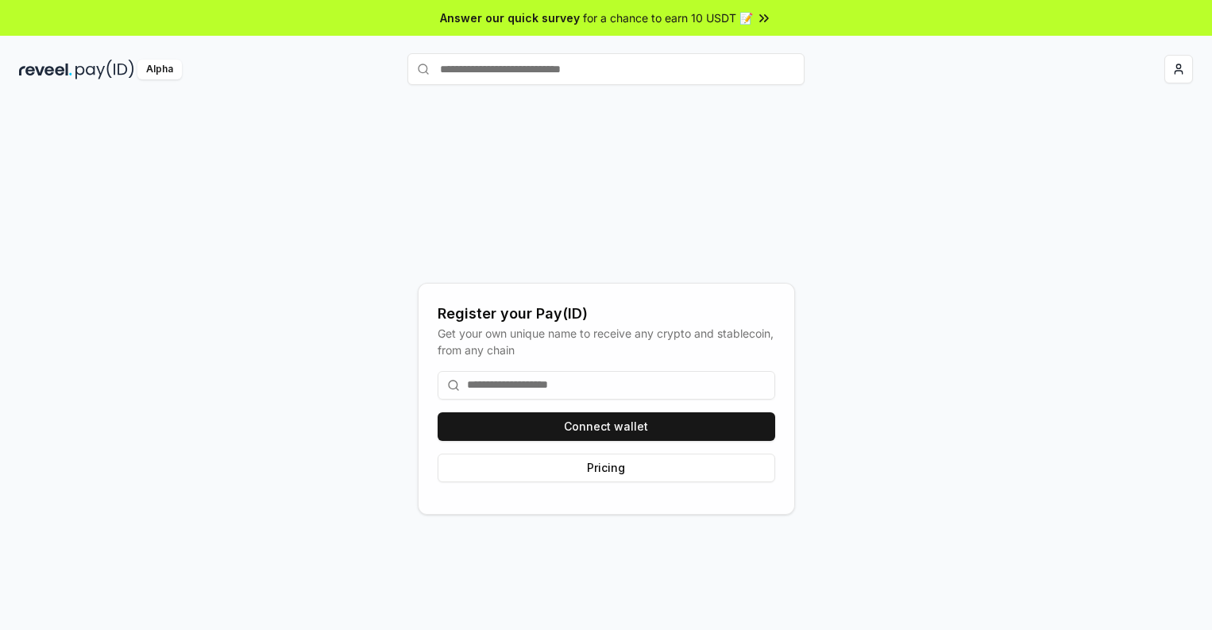 Image resolution: width=1212 pixels, height=630 pixels. Describe the element at coordinates (160, 69) in the screenshot. I see `div: Alpha` at that location.